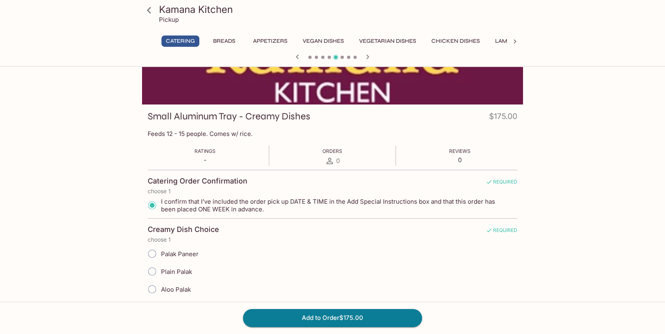 This screenshot has height=334, width=665. I want to click on button: Breads, so click(224, 41).